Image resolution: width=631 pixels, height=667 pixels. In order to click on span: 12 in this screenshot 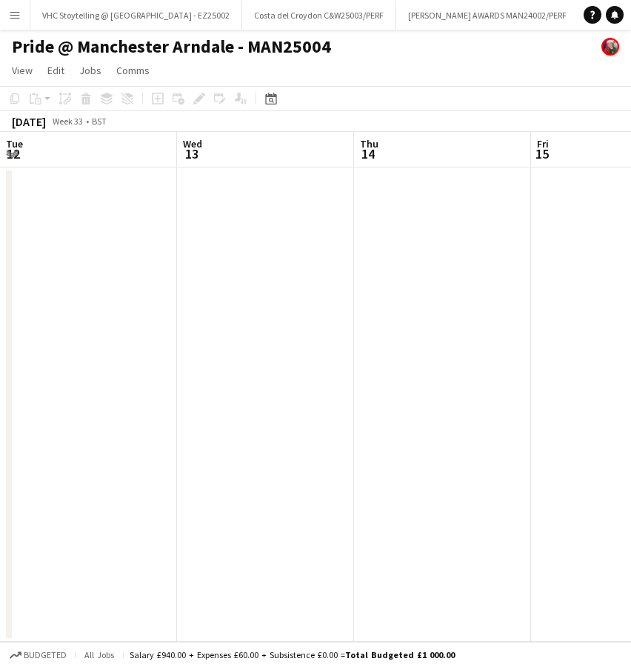, I will do `click(13, 153)`.